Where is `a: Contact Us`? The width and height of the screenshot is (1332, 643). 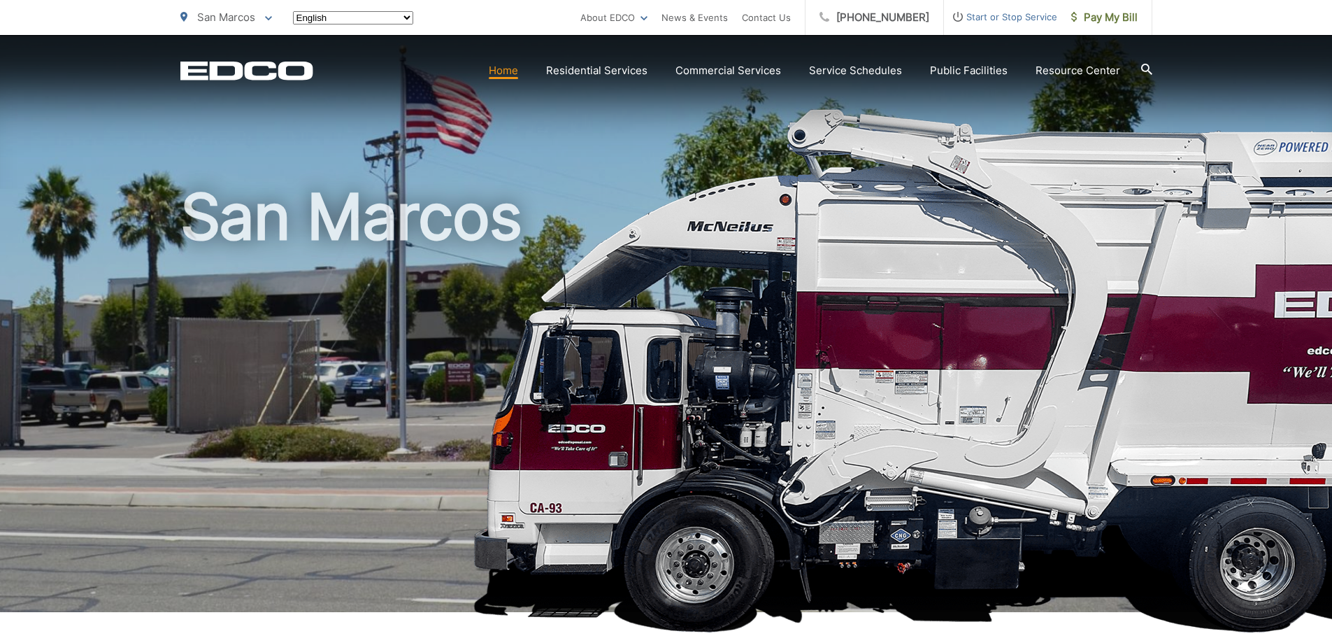
a: Contact Us is located at coordinates (766, 17).